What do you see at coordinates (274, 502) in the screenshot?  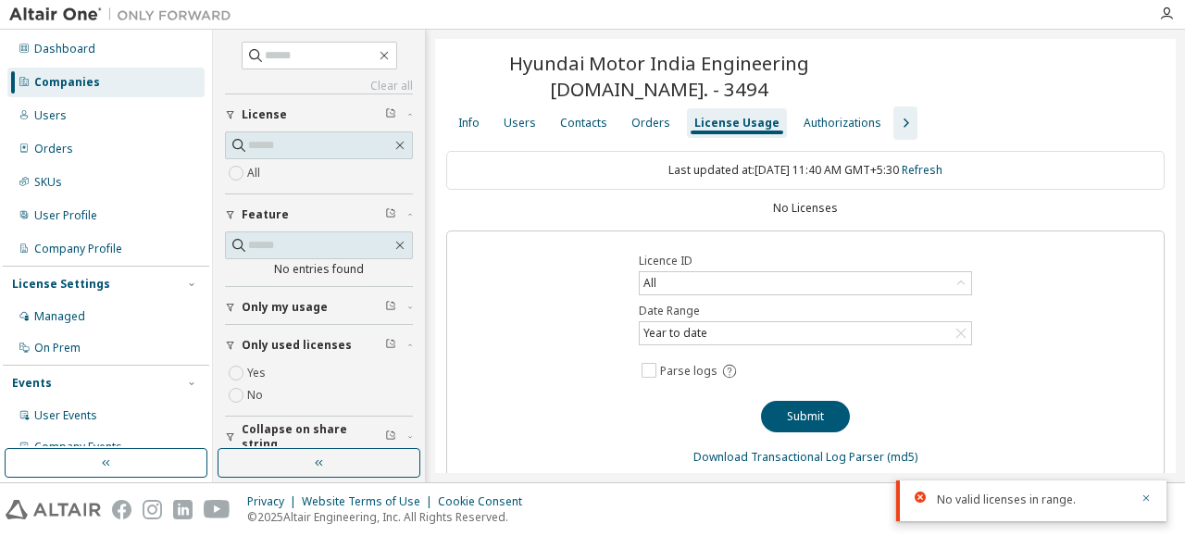 I see `div: Privacy` at bounding box center [274, 502].